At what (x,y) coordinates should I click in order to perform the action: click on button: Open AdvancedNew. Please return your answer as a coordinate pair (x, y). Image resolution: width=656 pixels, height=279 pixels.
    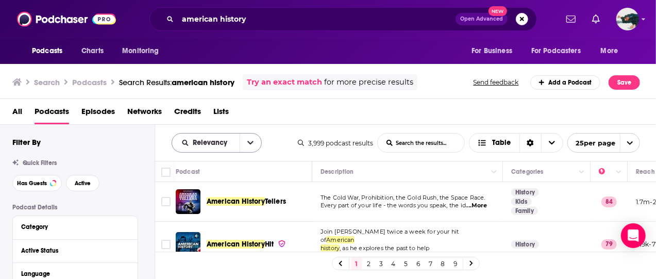
    Looking at the image, I should click on (481, 19).